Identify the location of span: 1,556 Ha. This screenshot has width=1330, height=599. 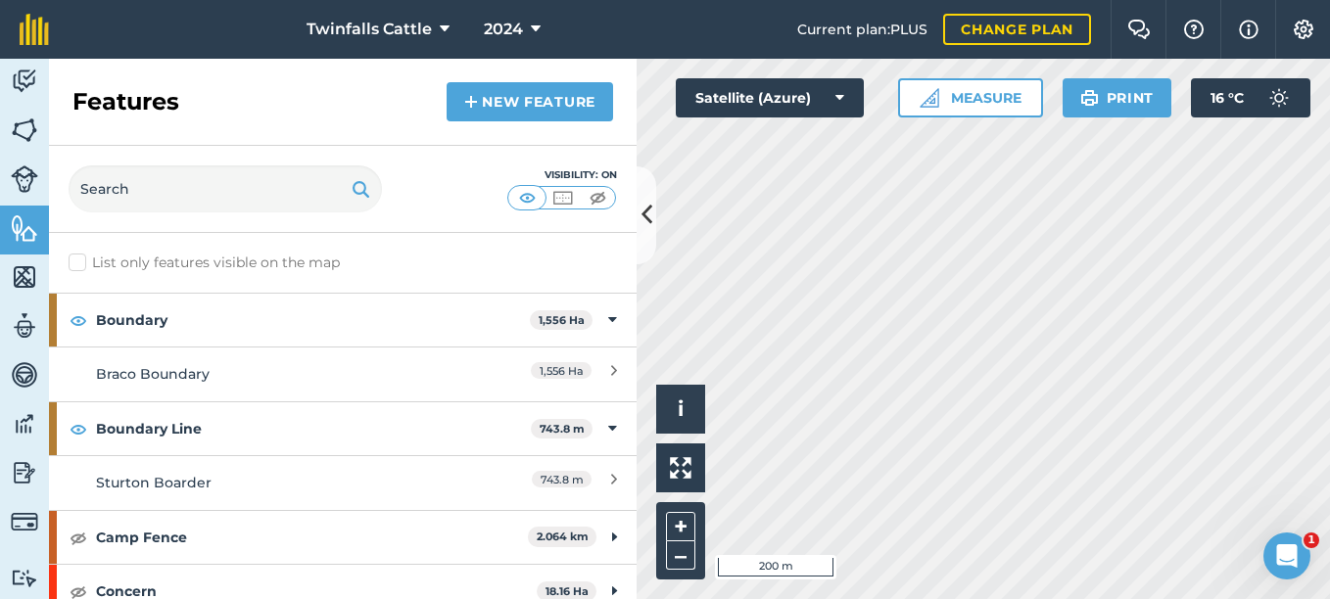
(561, 370).